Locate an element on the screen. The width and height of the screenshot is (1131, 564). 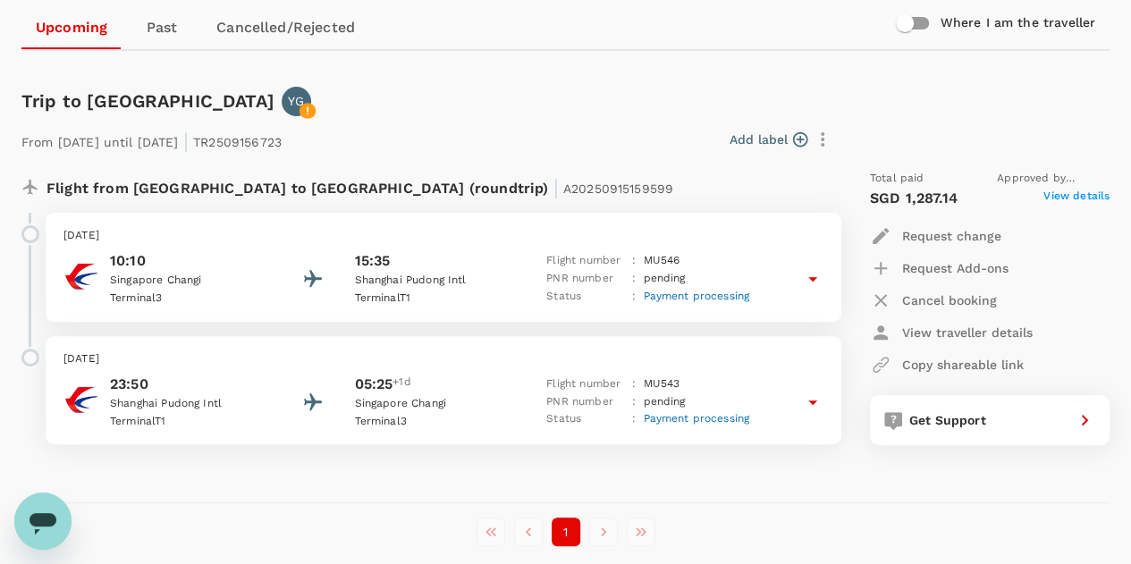
span: +1d is located at coordinates (402, 385).